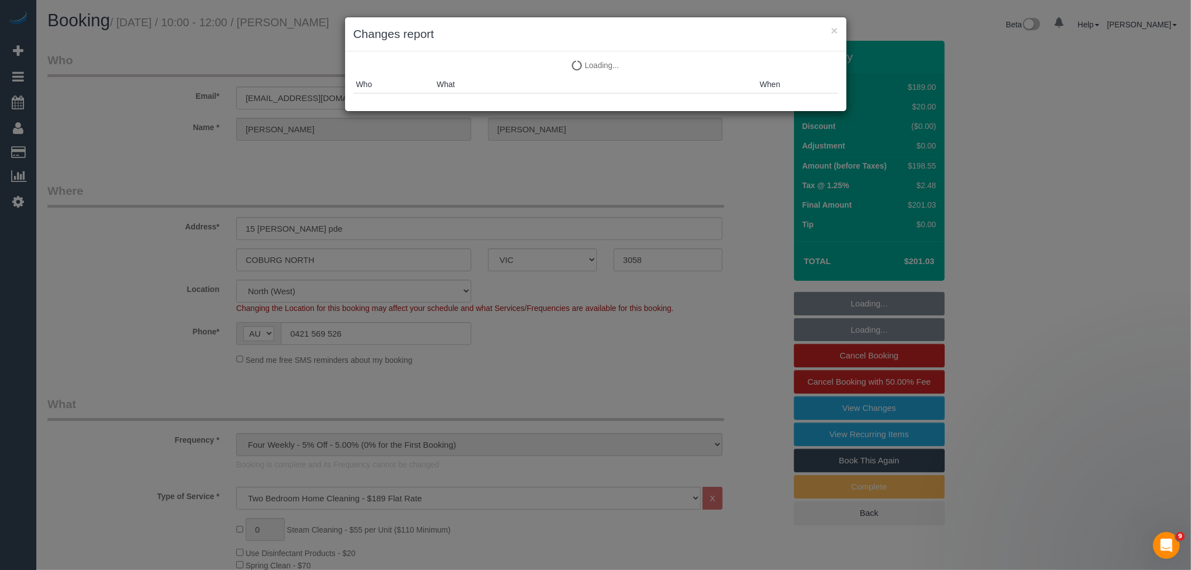 The width and height of the screenshot is (1191, 570). What do you see at coordinates (394, 84) in the screenshot?
I see `th: Who` at bounding box center [394, 84].